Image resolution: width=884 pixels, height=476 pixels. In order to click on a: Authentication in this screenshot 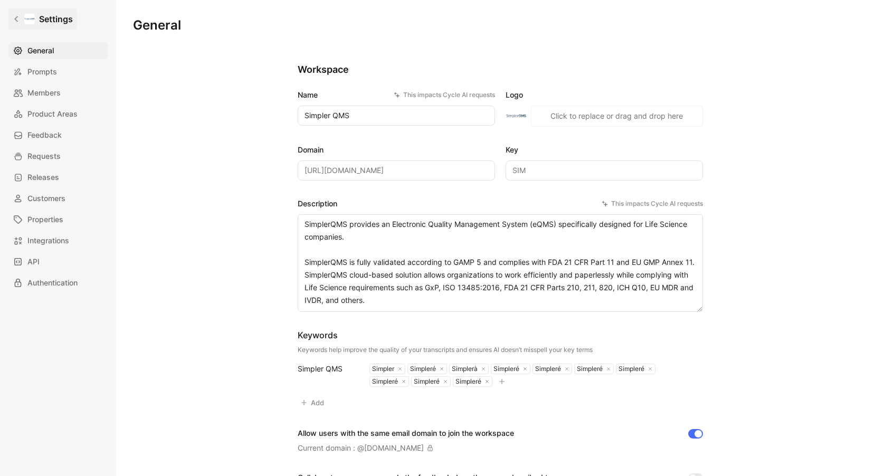, I will do `click(58, 283)`.